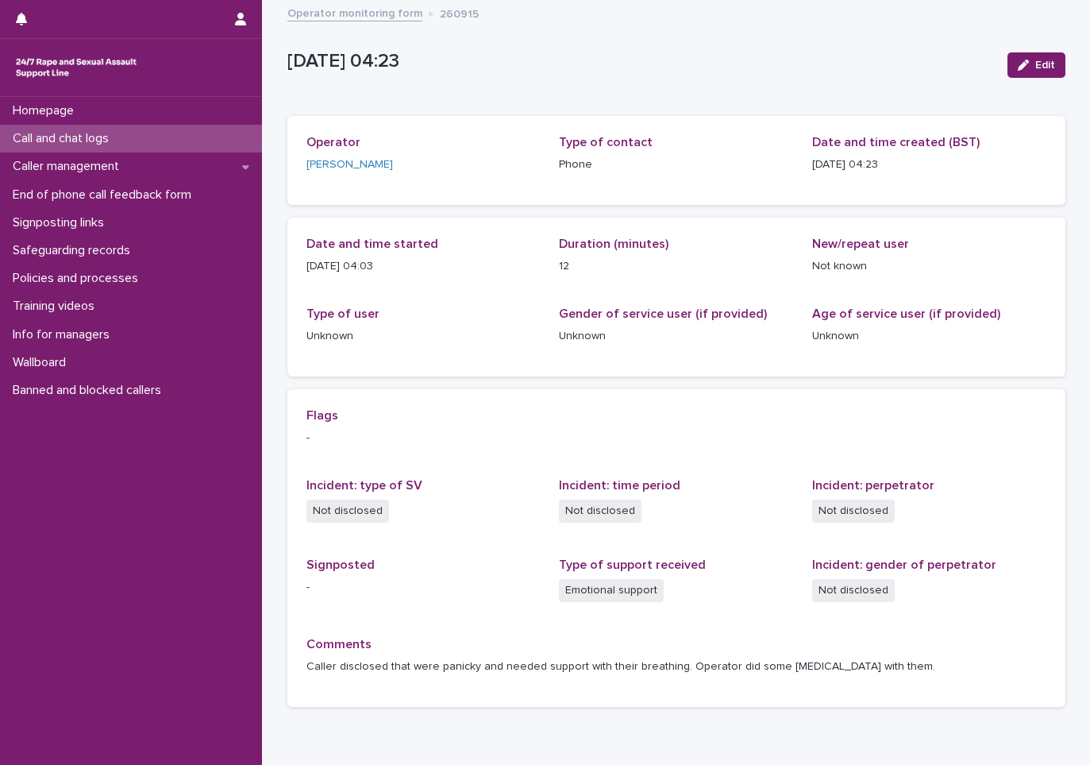 The image size is (1090, 765). Describe the element at coordinates (42, 362) in the screenshot. I see `p: Wallboard` at that location.